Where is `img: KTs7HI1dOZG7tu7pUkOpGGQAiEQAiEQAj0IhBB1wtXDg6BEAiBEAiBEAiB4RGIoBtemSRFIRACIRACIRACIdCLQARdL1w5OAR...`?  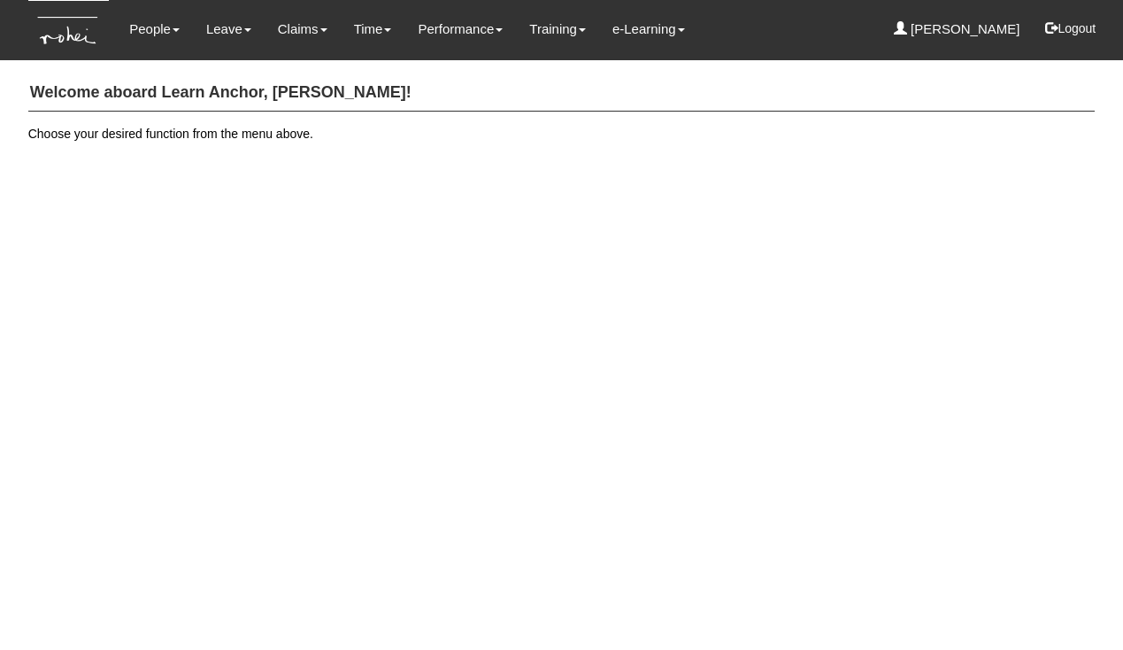 img: KTs7HI1dOZG7tu7pUkOpGGQAiEQAiEQAj0IhBB1wtXDg6BEAiBEAiBEAiB4RGIoBtemSRFIRACIRACIRACIdCLQARdL1w5OAR... is located at coordinates (68, 30).